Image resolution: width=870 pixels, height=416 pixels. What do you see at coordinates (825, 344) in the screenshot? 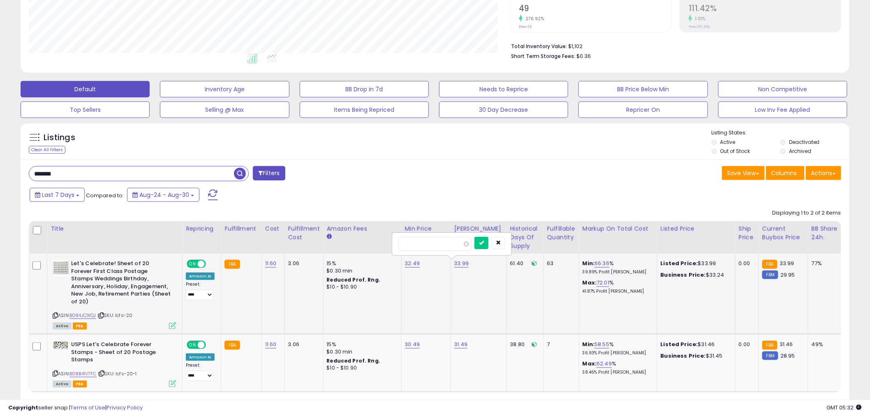
I see `div: 49%` at bounding box center [825, 344].